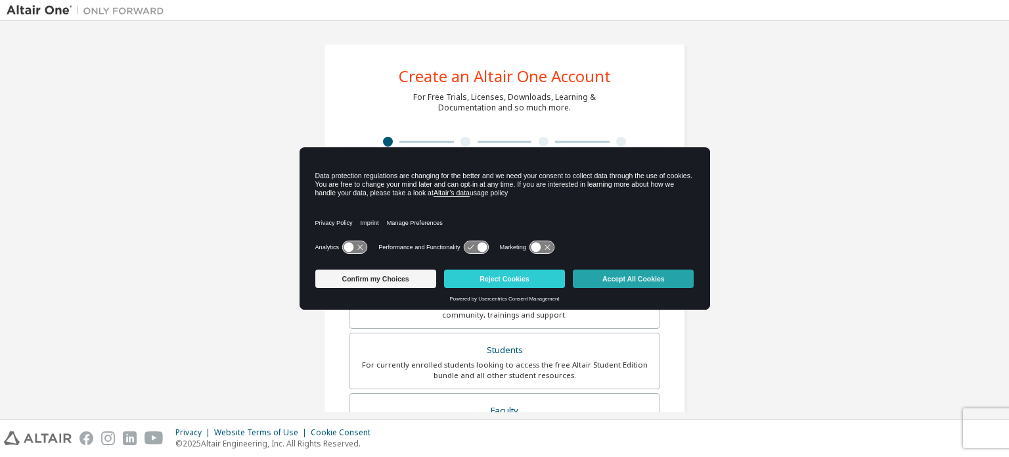 This screenshot has height=457, width=1009. Describe the element at coordinates (262, 432) in the screenshot. I see `div: Website Terms of Use` at that location.